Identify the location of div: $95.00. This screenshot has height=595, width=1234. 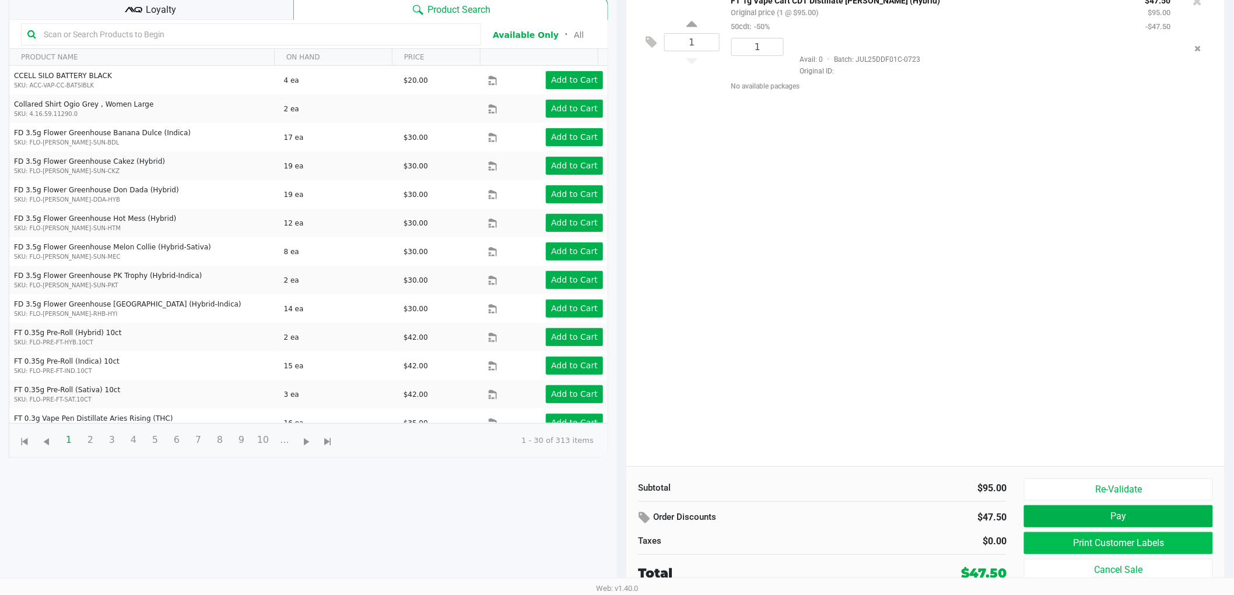
(918, 489).